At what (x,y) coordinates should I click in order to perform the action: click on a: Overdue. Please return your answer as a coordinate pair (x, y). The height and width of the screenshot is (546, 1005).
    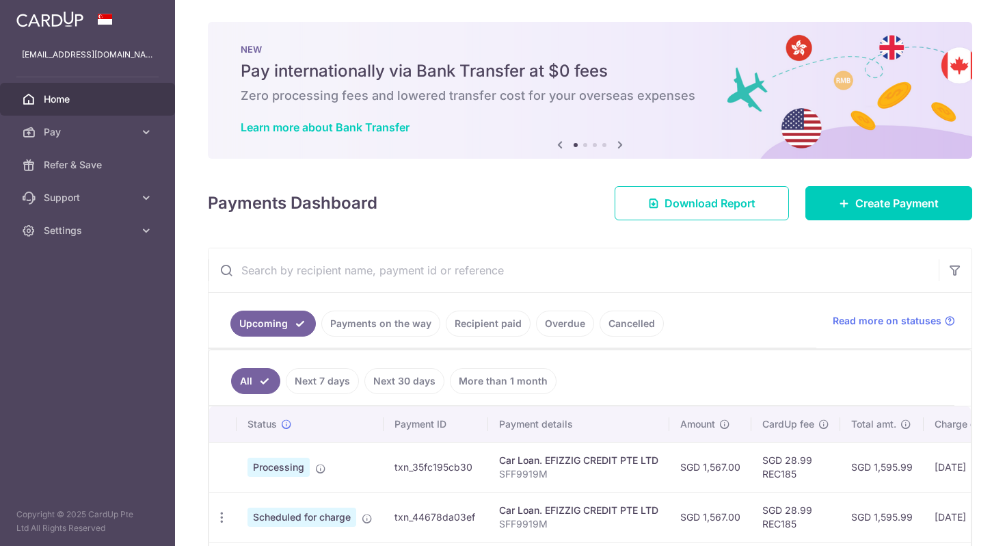
    Looking at the image, I should click on (565, 323).